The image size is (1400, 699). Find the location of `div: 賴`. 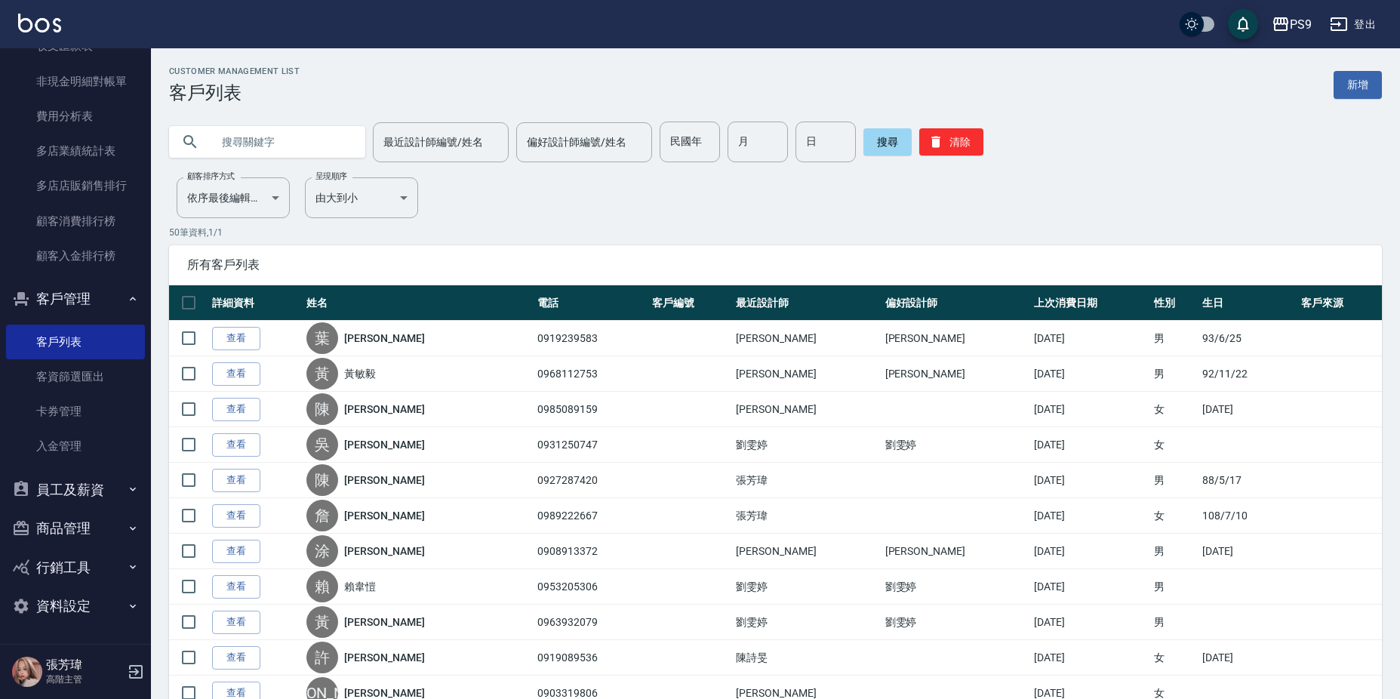

div: 賴 is located at coordinates (322, 586).